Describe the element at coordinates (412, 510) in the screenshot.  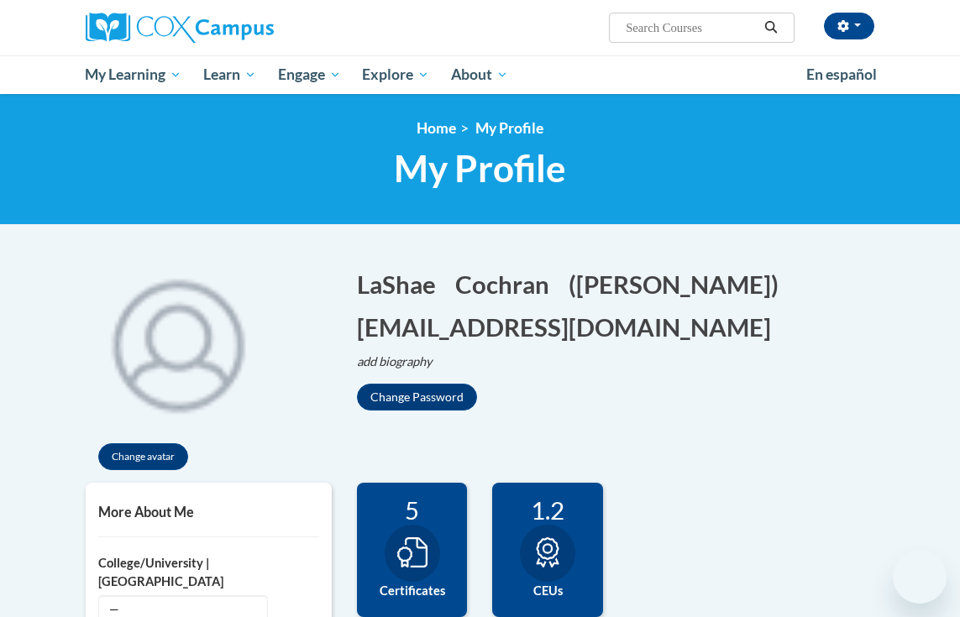
I see `div: 5` at that location.